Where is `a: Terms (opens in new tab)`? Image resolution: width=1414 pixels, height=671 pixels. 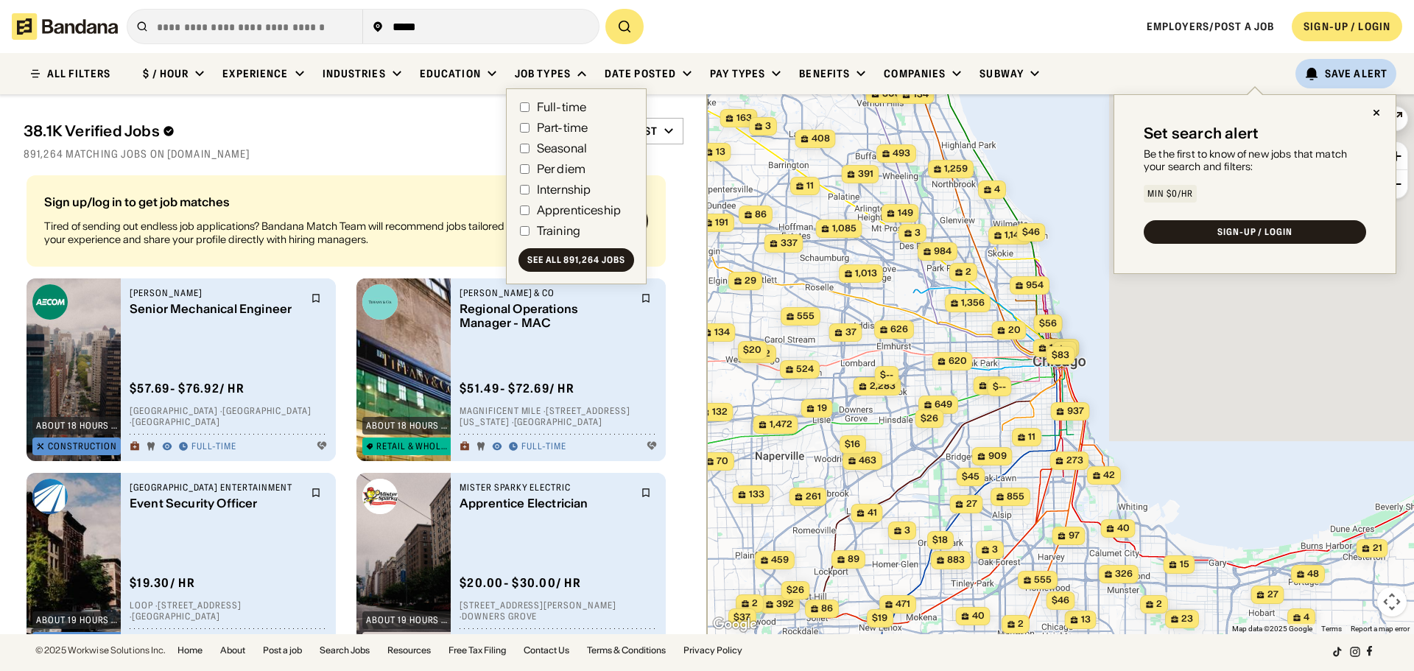 a: Terms (opens in new tab) is located at coordinates (1332, 628).